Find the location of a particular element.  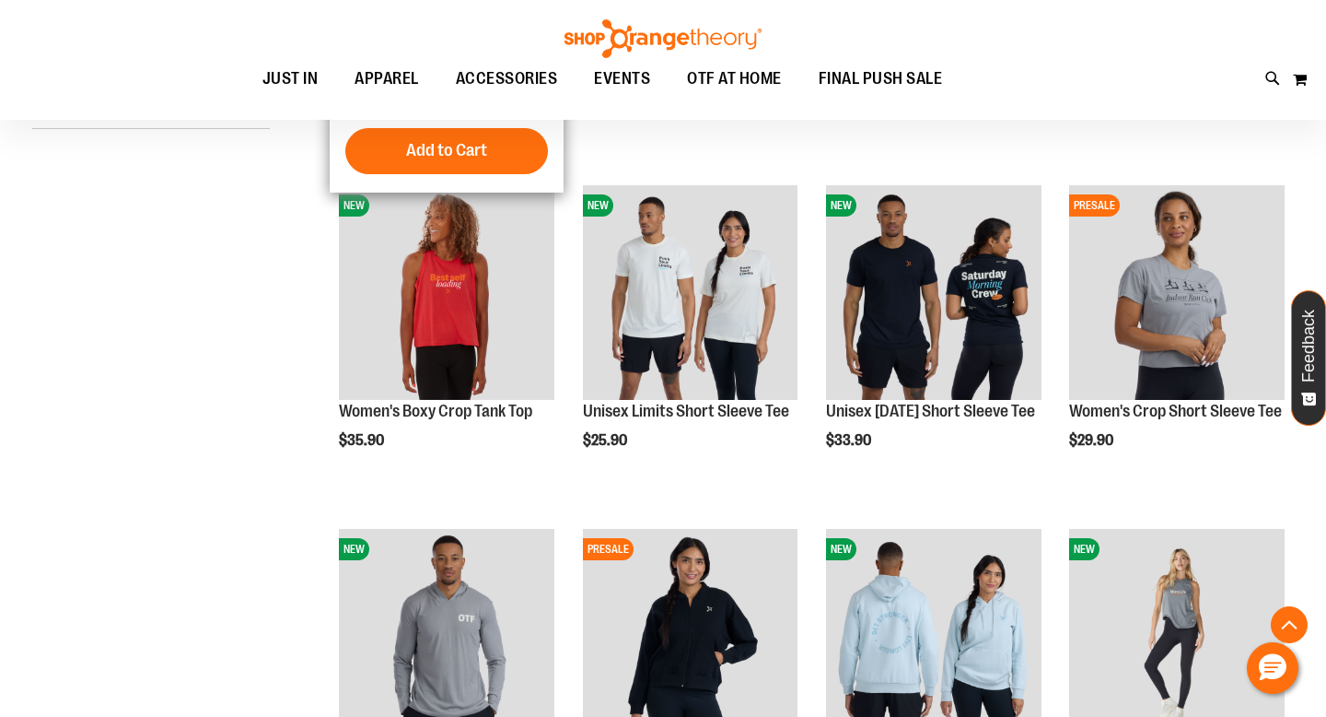

a: Image of Womens Crop TeePRESALE is located at coordinates (1177, 294).